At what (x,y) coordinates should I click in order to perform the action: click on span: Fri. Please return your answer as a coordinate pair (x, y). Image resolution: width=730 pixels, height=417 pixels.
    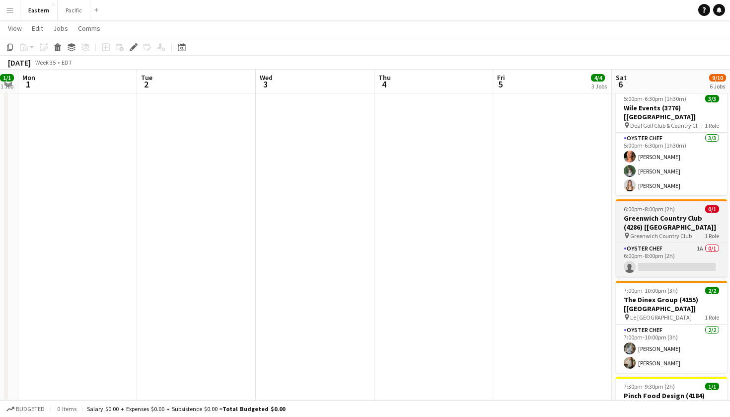
    Looking at the image, I should click on (501, 77).